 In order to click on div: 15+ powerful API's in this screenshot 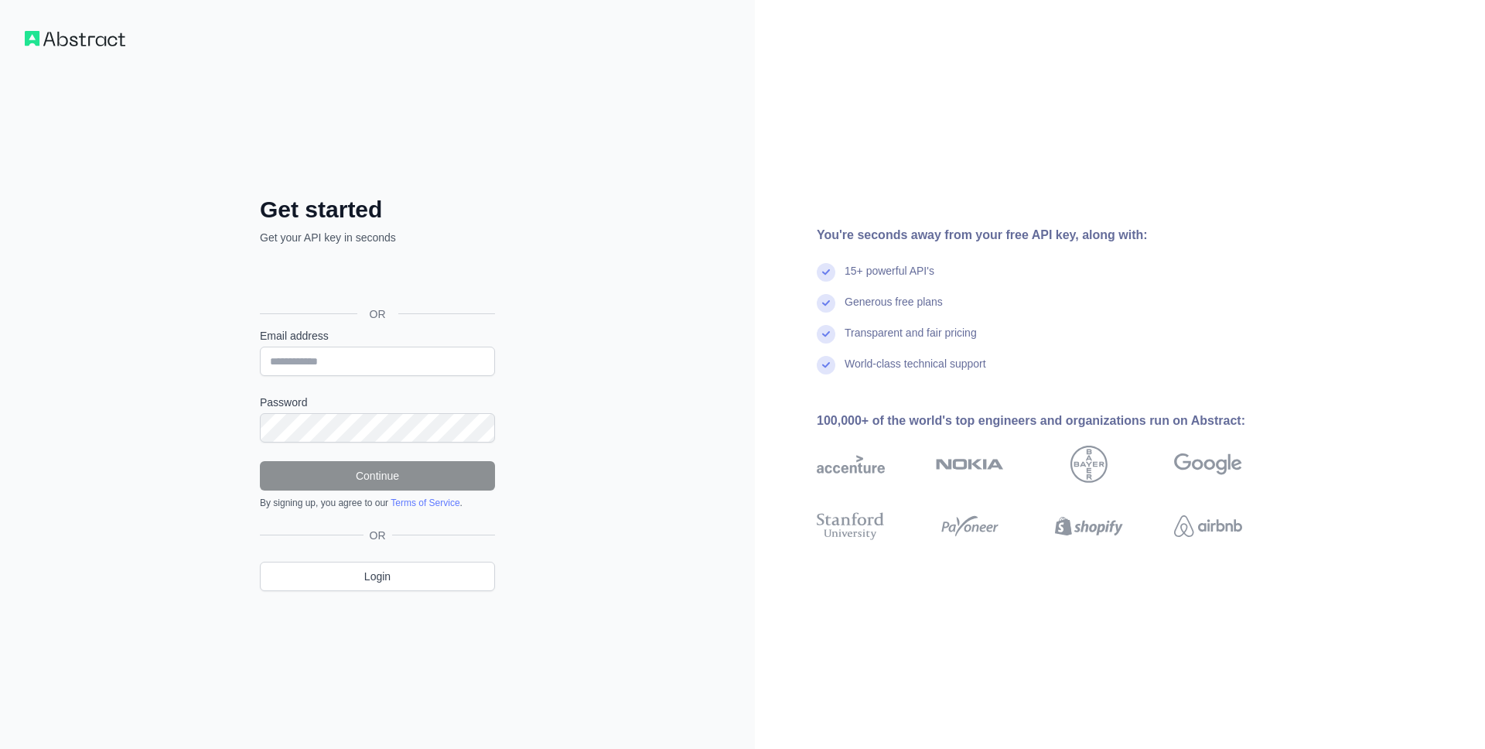, I will do `click(889, 278)`.